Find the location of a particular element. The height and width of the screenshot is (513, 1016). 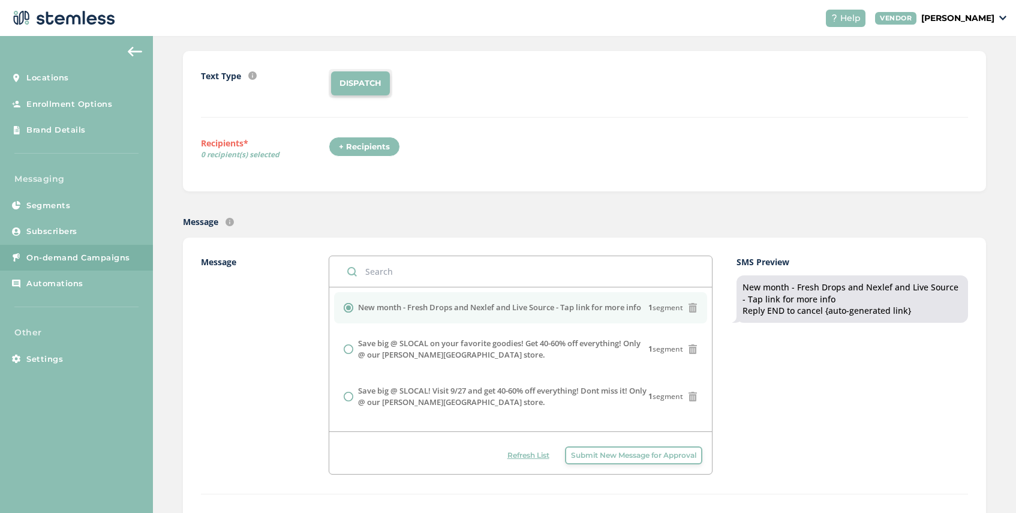

img: logo-dark-0685b13c.svg is located at coordinates (62, 18).